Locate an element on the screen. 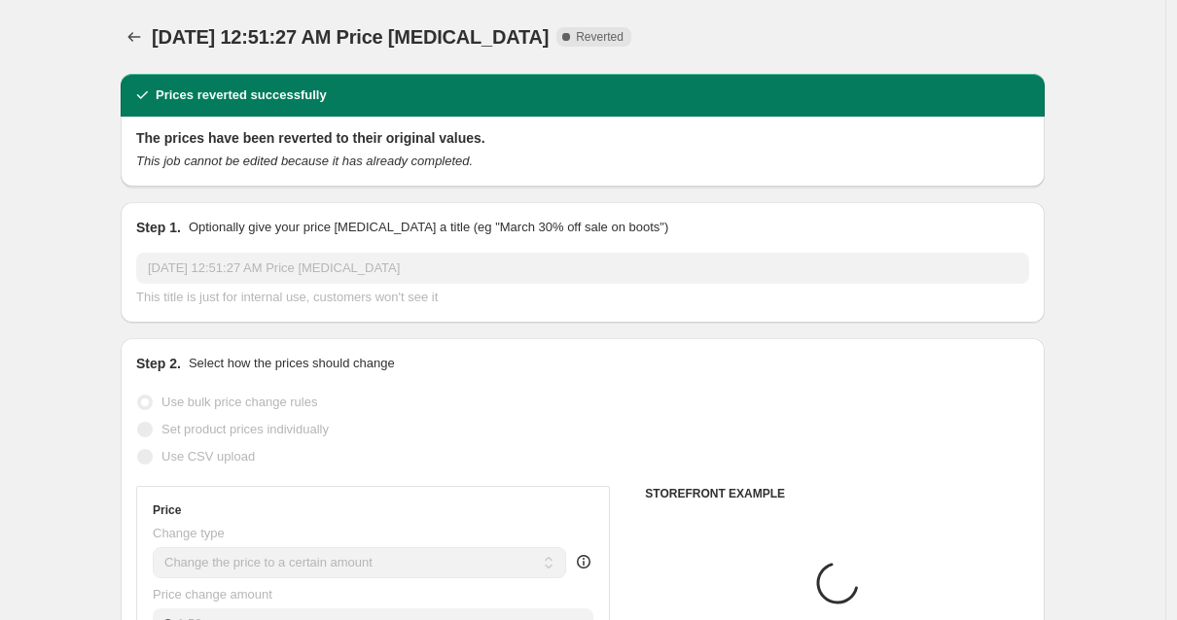  h2: Step 2. is located at coordinates (158, 364).